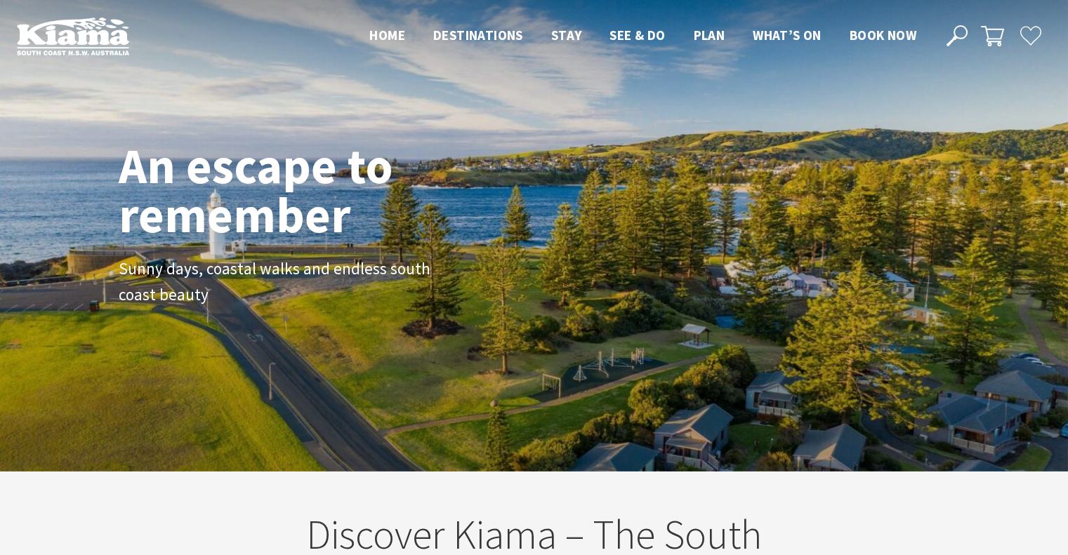 Image resolution: width=1068 pixels, height=555 pixels. Describe the element at coordinates (567, 35) in the screenshot. I see `span: Stay` at that location.